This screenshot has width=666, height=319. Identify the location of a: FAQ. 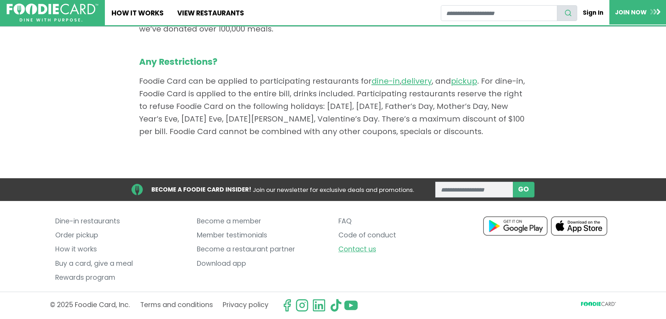
(404, 221).